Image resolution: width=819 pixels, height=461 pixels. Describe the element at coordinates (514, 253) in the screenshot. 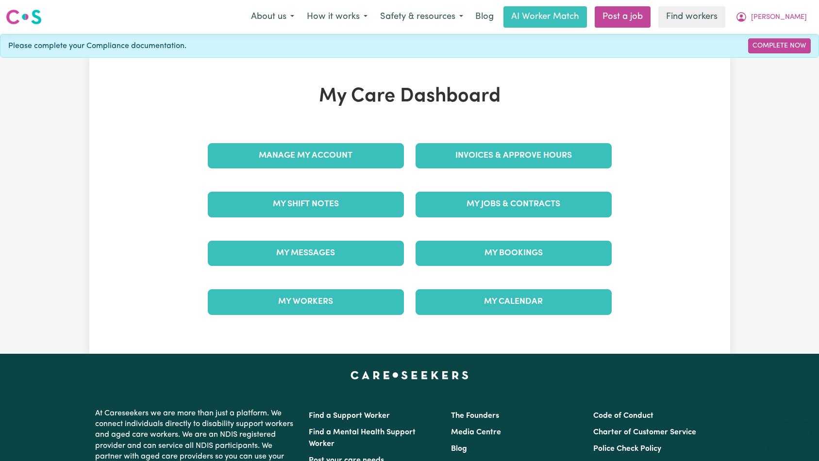

I see `a: My Bookings` at that location.